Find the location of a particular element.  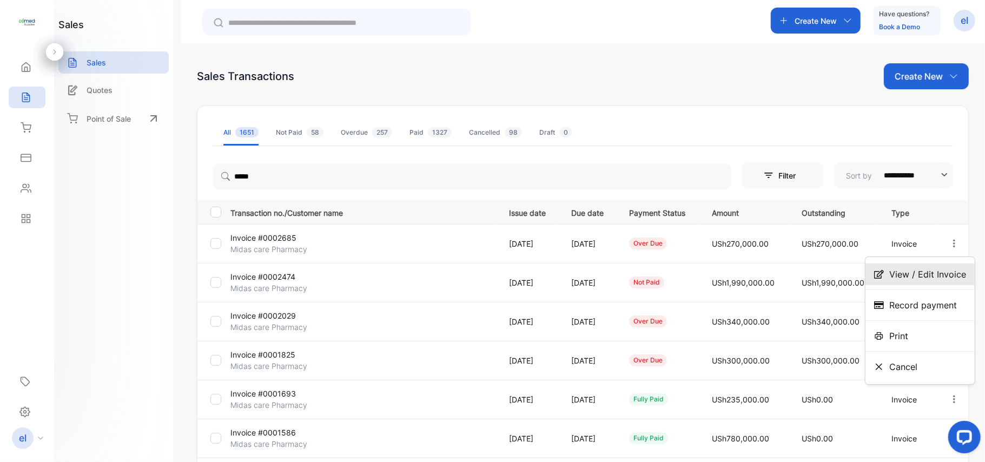

p: Type is located at coordinates (909, 212).